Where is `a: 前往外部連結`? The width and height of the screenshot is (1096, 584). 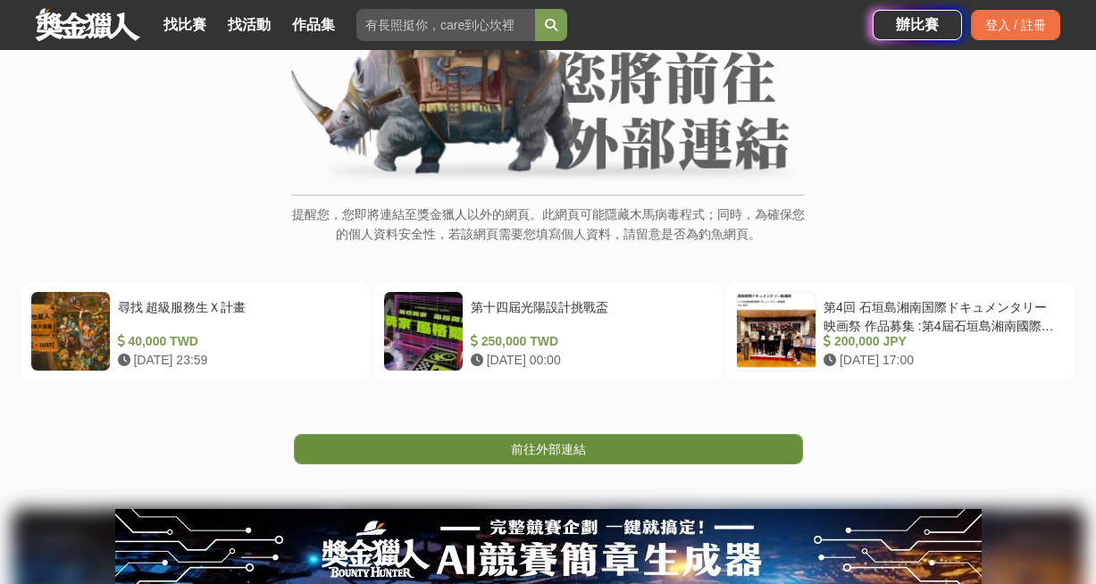
a: 前往外部連結 is located at coordinates (548, 449).